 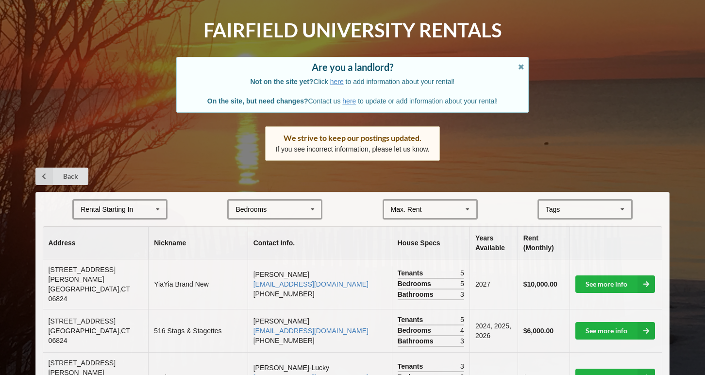 What do you see at coordinates (62, 176) in the screenshot?
I see `a: Back` at bounding box center [62, 176].